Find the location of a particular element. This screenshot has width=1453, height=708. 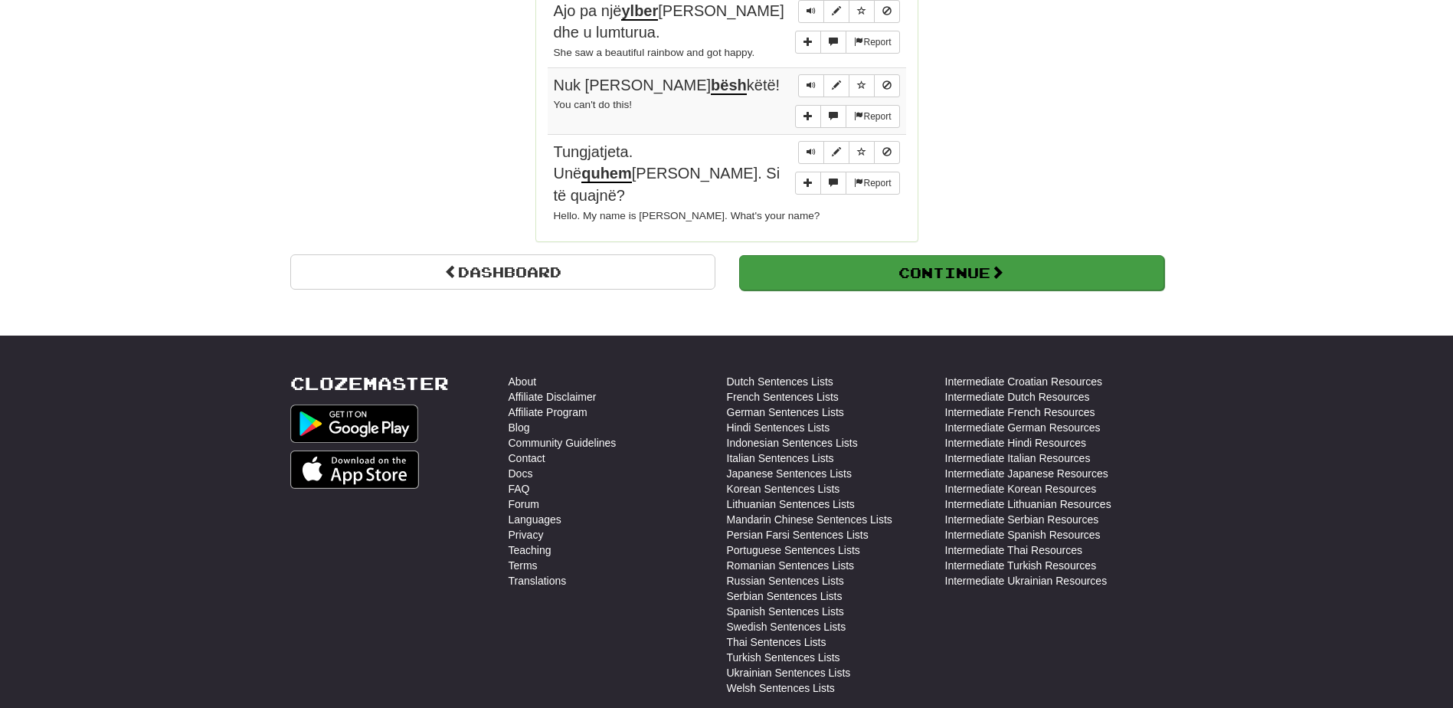

a: Portuguese Sentences Lists is located at coordinates (794, 550).